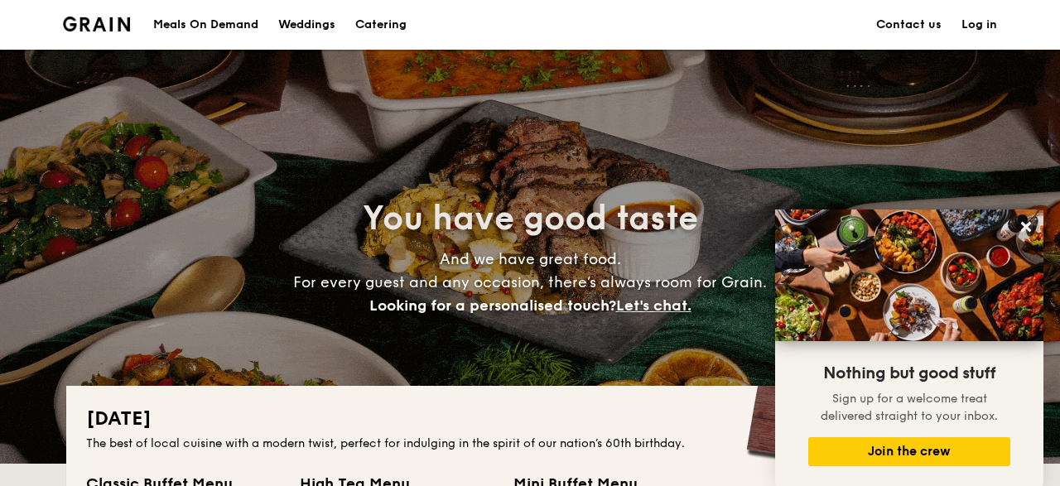  I want to click on span: Looking for a personalised touch?, so click(493, 305).